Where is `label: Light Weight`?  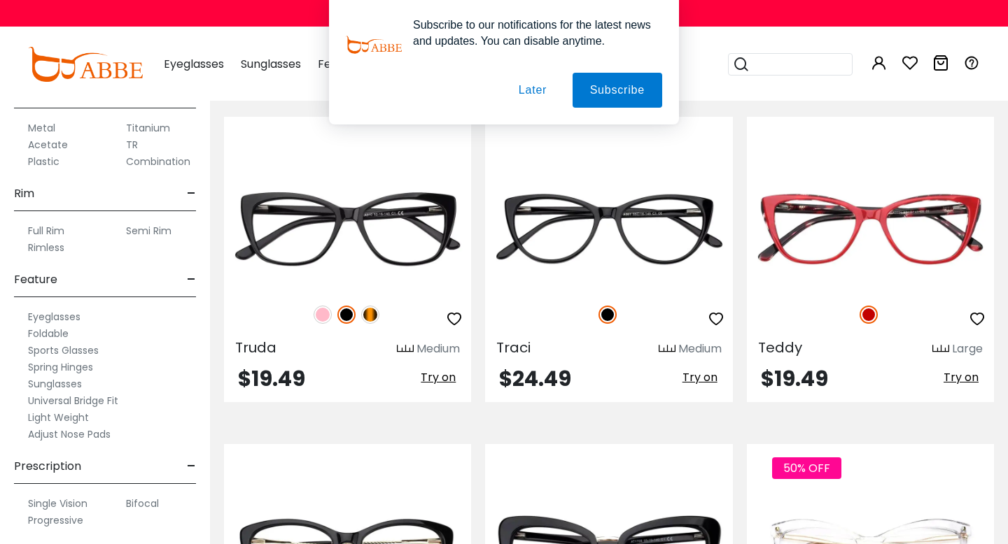 label: Light Weight is located at coordinates (58, 418).